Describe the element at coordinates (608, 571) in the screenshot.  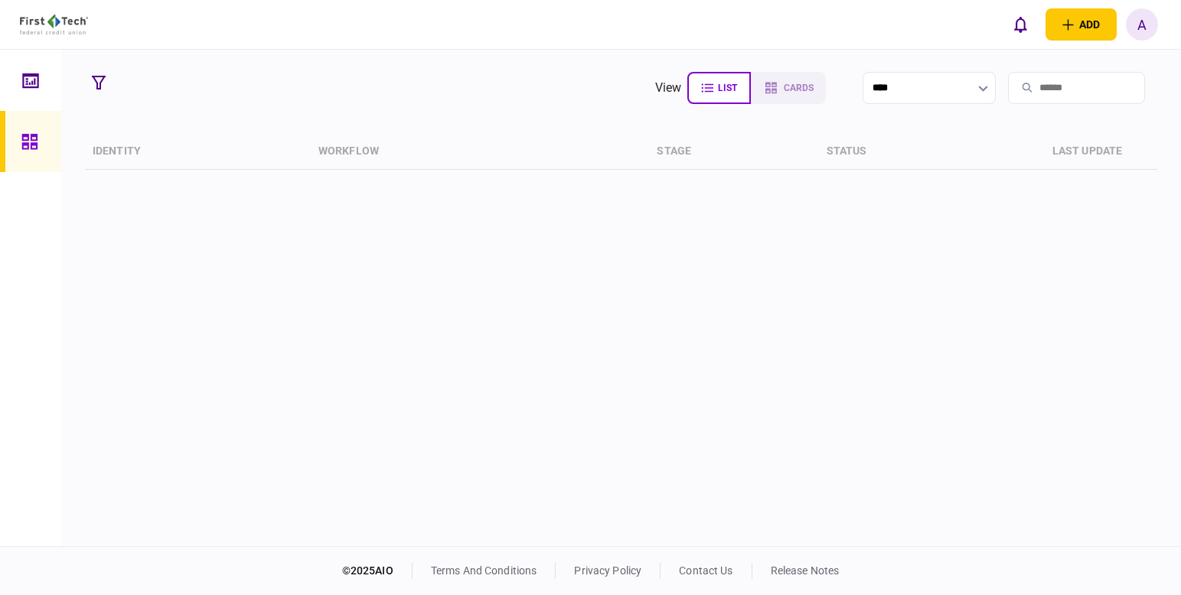
I see `a: privacy policy` at that location.